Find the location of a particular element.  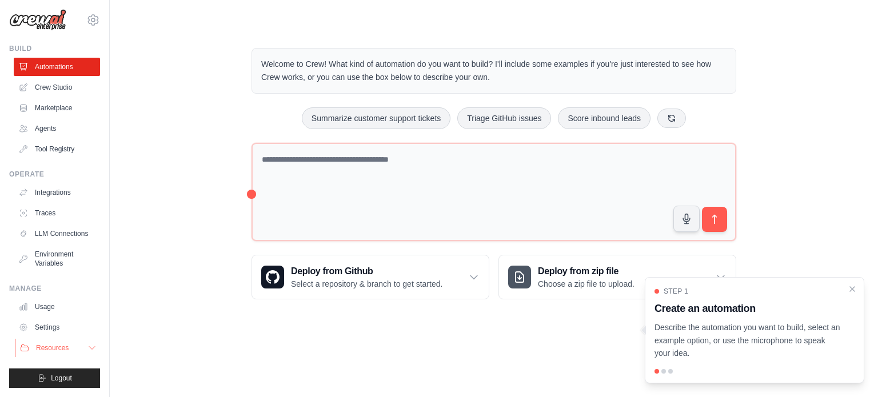

h3: Create an automation is located at coordinates (747, 309).